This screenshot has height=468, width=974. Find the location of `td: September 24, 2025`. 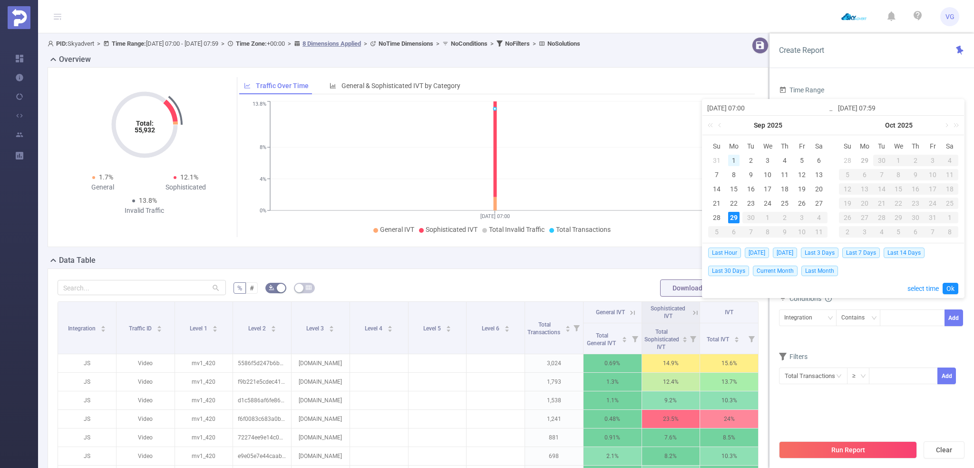

td: September 24, 2025 is located at coordinates (768, 203).